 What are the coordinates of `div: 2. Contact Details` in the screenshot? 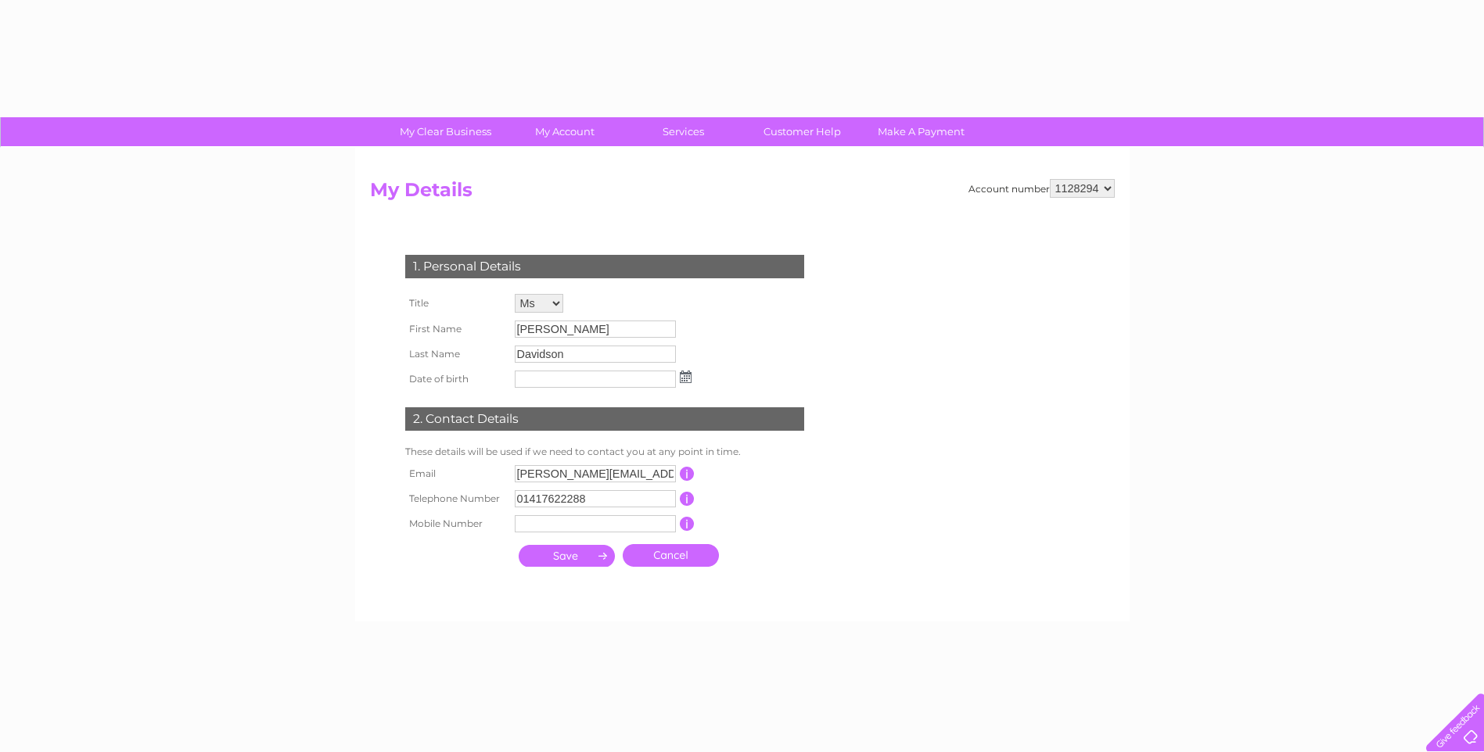 It's located at (605, 419).